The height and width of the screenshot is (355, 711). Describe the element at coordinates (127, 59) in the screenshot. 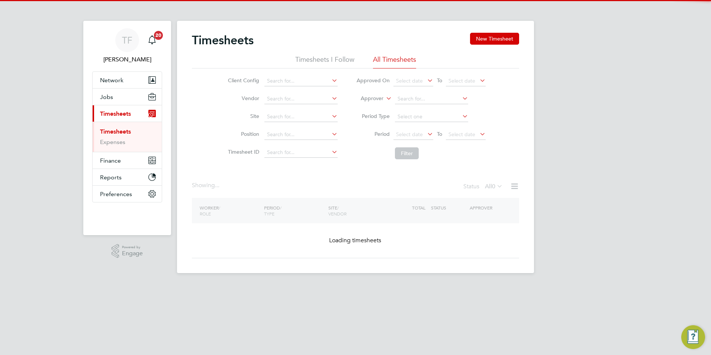

I see `span: Tim Finnegan` at that location.